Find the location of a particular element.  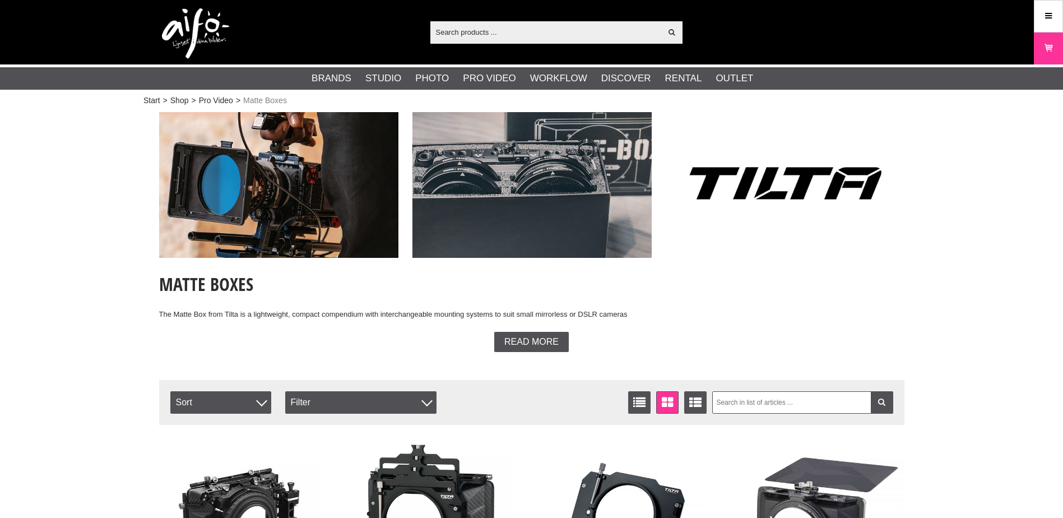

a: Brands is located at coordinates (331, 78).